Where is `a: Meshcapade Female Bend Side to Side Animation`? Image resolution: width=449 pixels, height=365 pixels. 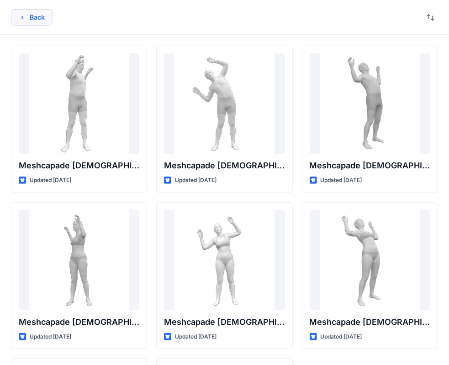
a: Meshcapade Female Bend Side to Side Animation is located at coordinates (224, 260).